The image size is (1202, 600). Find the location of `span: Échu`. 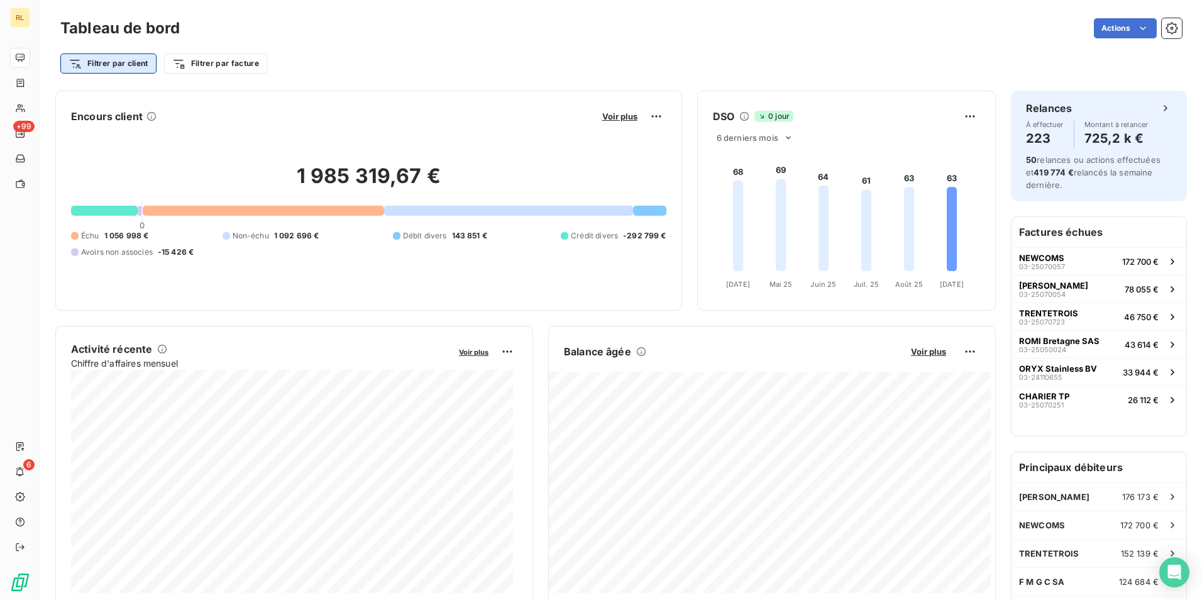

span: Échu is located at coordinates (90, 236).